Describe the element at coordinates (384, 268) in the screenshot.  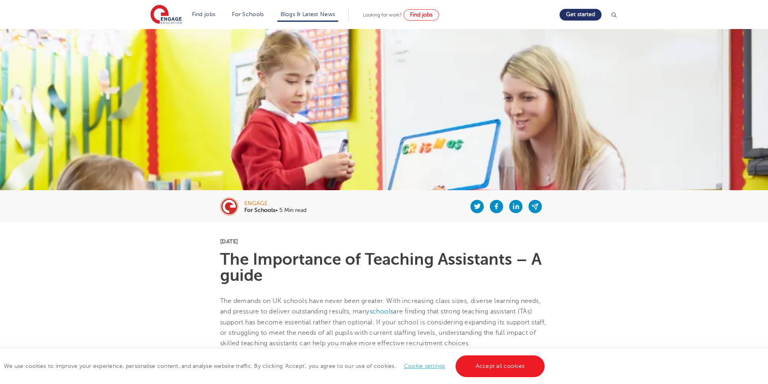
I see `h1: The Importance of Teaching Assistants – A guide` at that location.